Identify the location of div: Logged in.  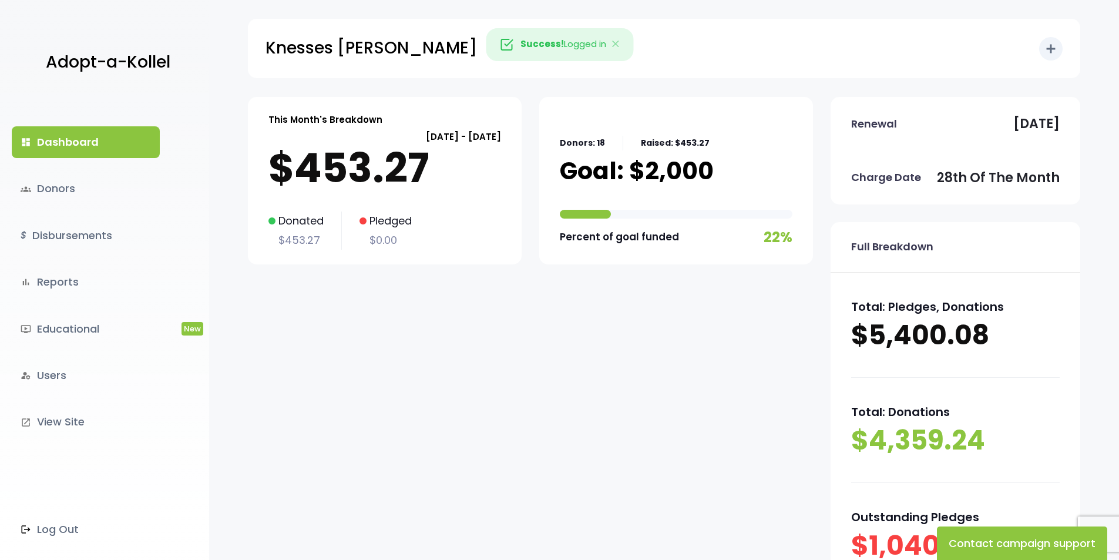
(559, 45).